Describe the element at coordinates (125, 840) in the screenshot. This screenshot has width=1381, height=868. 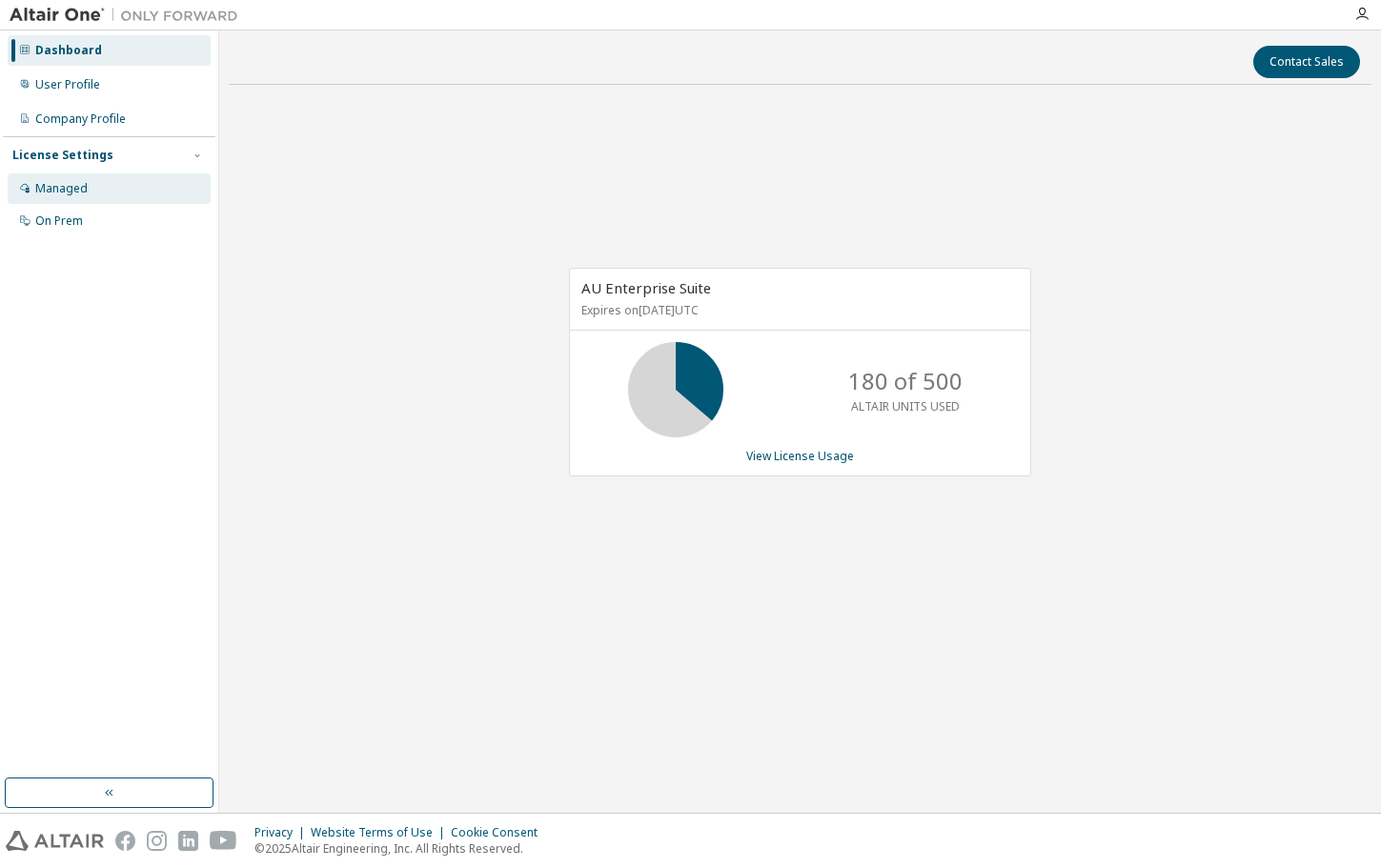
I see `img: facebook.svg` at that location.